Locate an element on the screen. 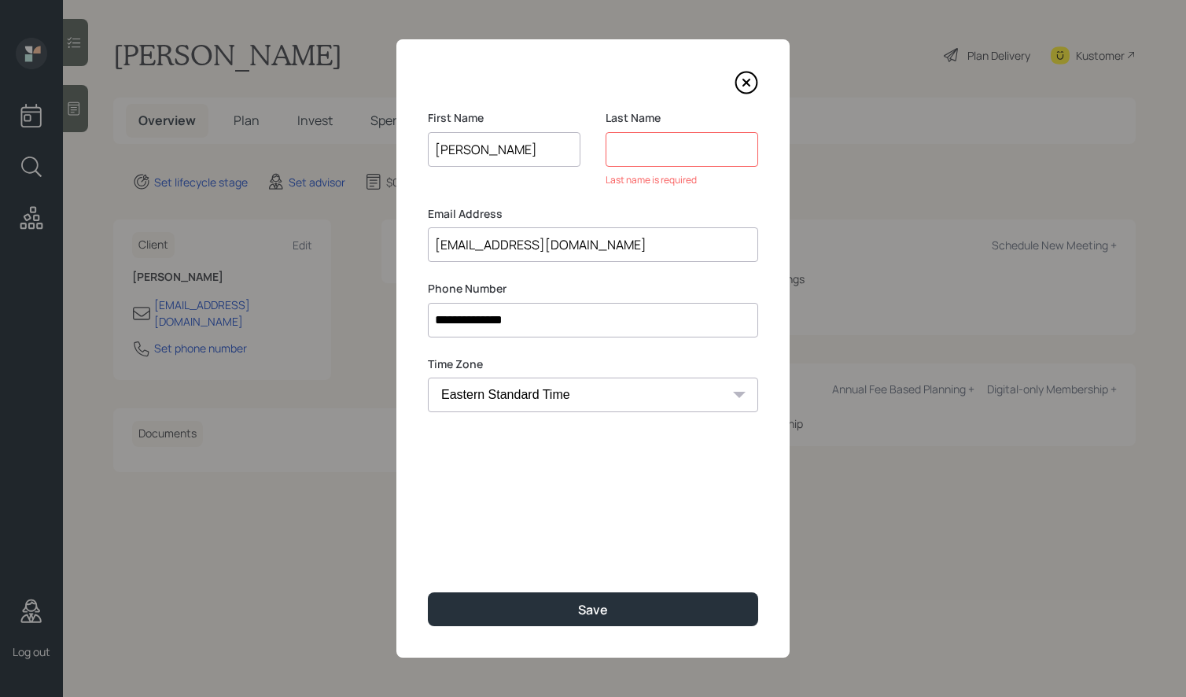 The image size is (1186, 697). label: Time Zone is located at coordinates (593, 364).